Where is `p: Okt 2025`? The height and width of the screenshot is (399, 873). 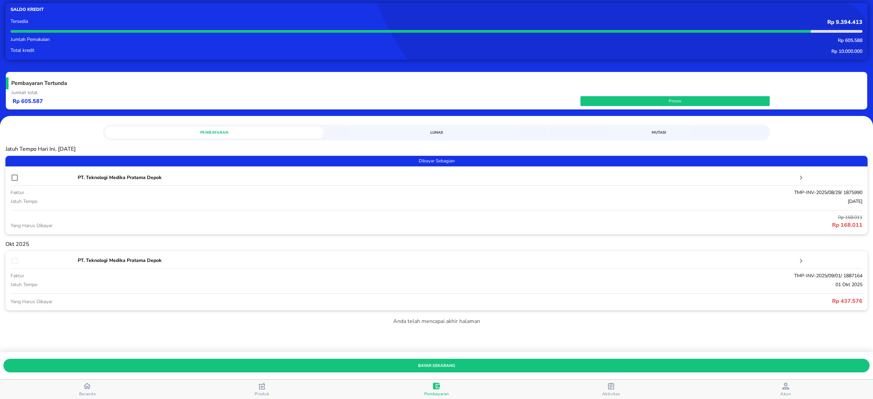
p: Okt 2025 is located at coordinates (436, 244).